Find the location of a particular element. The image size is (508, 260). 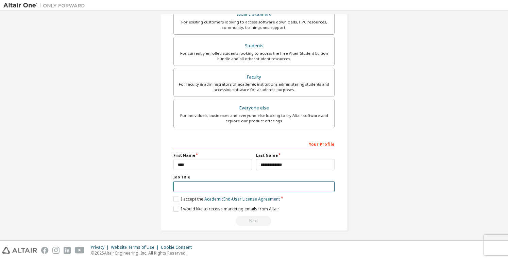

img: instagram.svg is located at coordinates (56, 250).